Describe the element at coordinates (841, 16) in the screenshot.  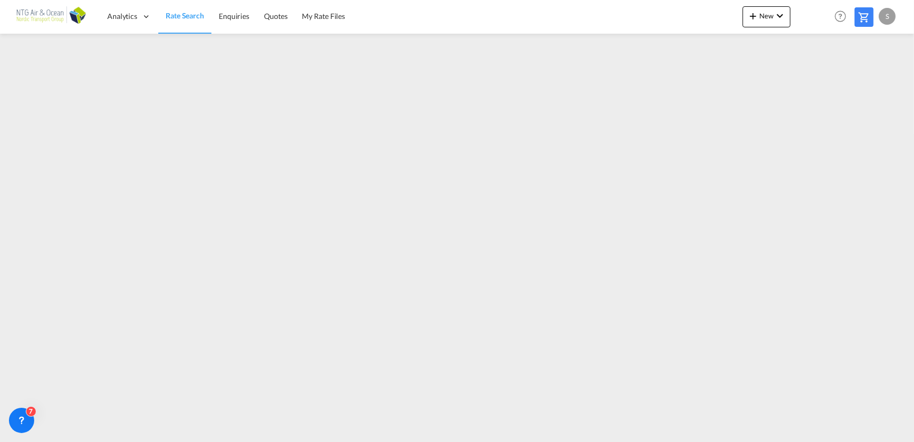
I see `span: Help` at that location.